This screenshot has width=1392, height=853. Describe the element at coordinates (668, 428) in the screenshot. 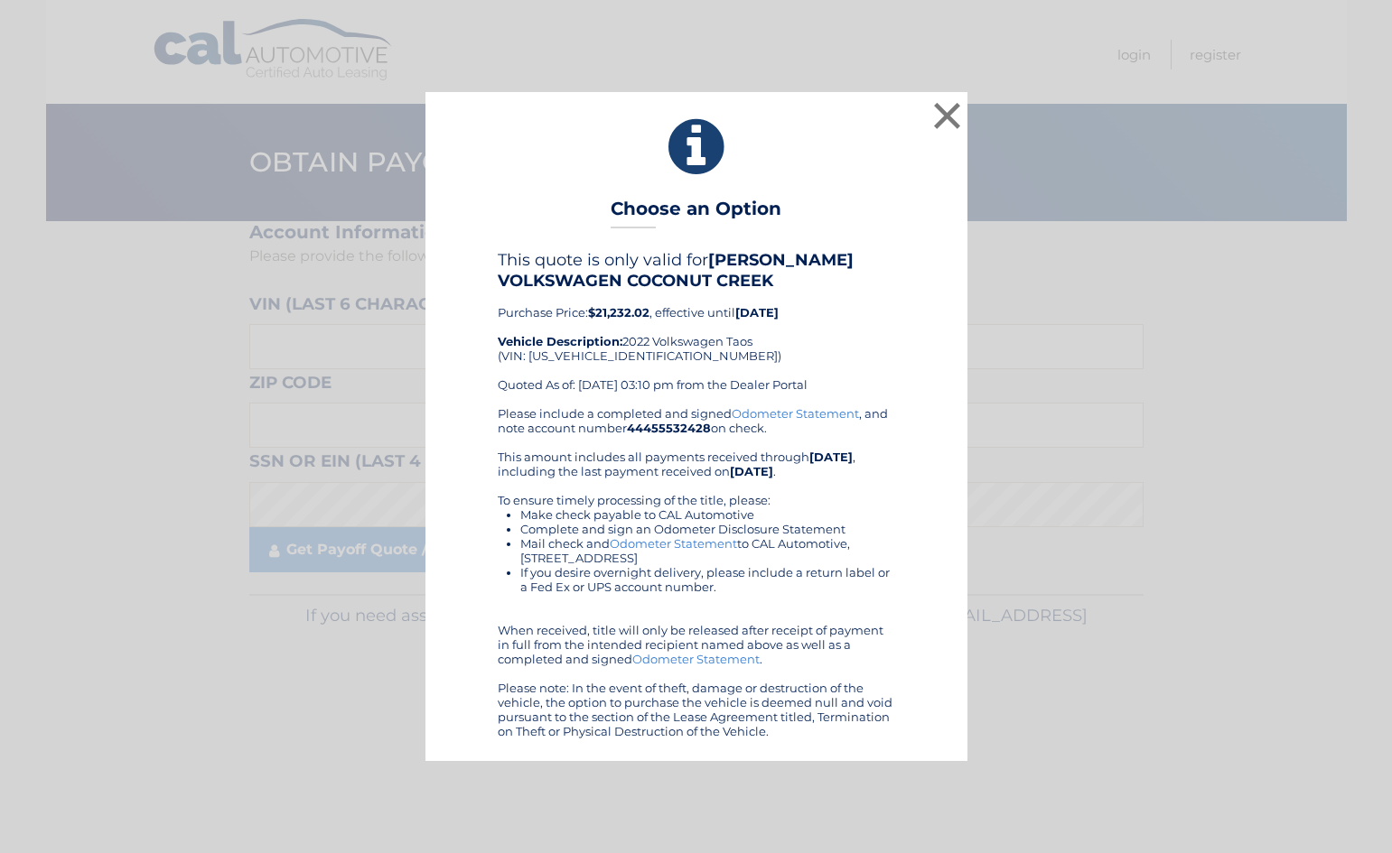

I see `b: 44455532428` at that location.